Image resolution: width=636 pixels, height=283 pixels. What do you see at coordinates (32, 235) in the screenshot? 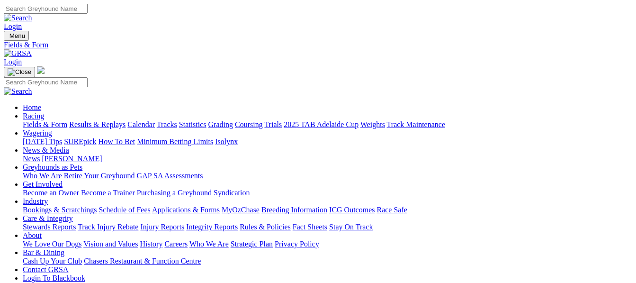
I see `a: About` at bounding box center [32, 235].